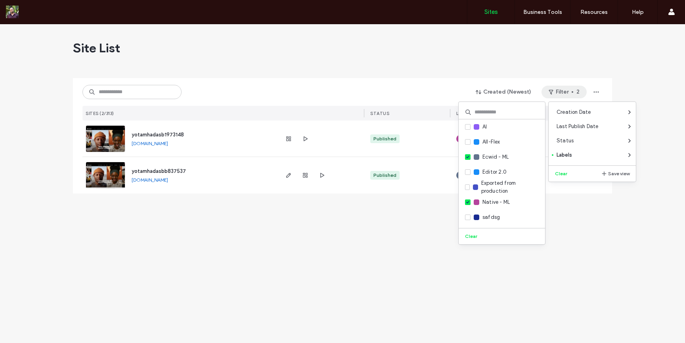 The width and height of the screenshot is (685, 343). What do you see at coordinates (573, 112) in the screenshot?
I see `span: Creation Date` at bounding box center [573, 112].